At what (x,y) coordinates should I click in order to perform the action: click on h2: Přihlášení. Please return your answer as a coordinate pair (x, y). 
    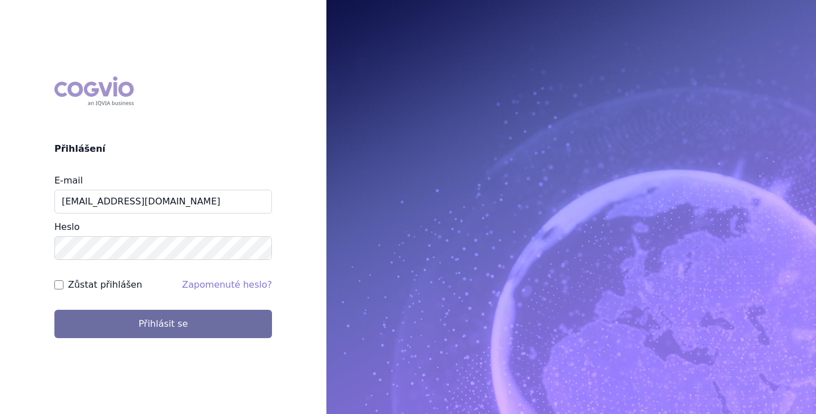
    Looking at the image, I should click on (163, 149).